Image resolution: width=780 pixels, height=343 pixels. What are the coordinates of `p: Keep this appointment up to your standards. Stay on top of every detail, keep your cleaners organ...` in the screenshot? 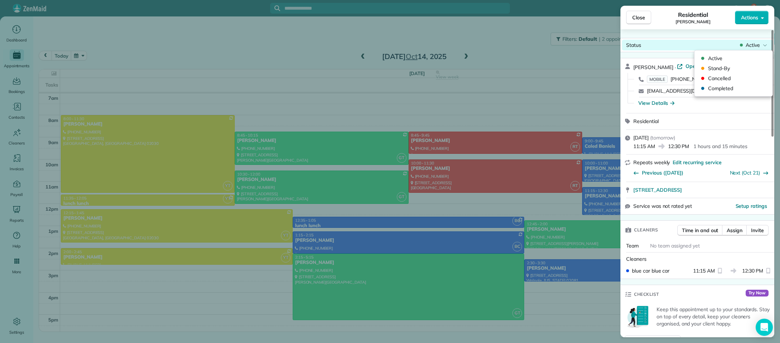 It's located at (713, 317).